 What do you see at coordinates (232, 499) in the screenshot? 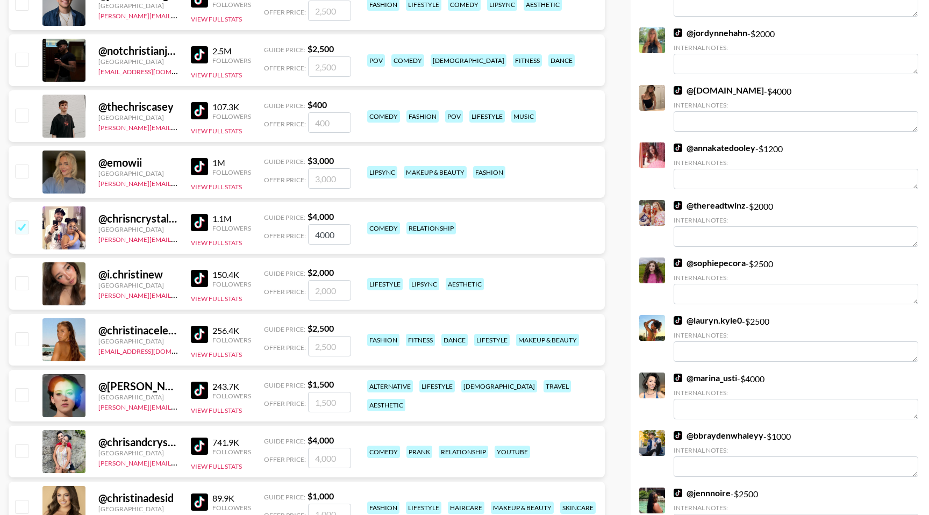
I see `div: 89.9K` at bounding box center [232, 499].